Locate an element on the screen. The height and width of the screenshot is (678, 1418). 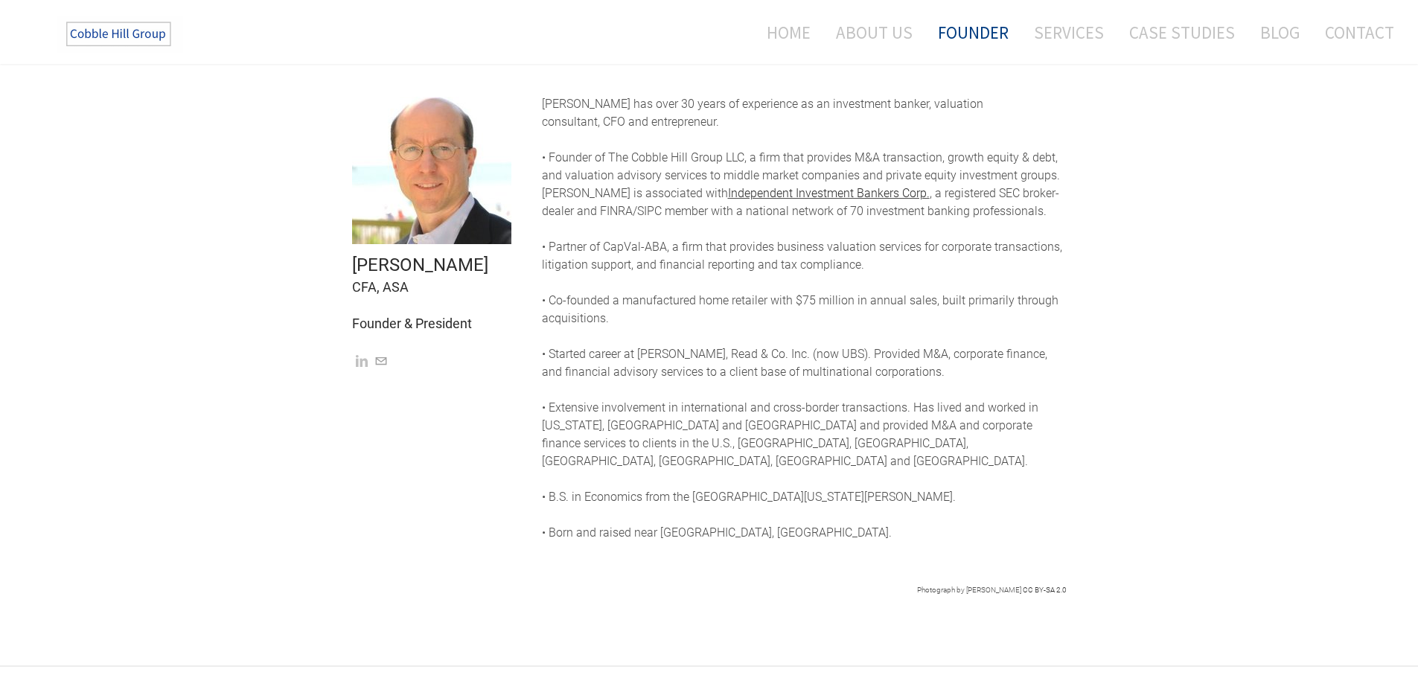
a: CC BY-SA 2.0 is located at coordinates (1044, 589).